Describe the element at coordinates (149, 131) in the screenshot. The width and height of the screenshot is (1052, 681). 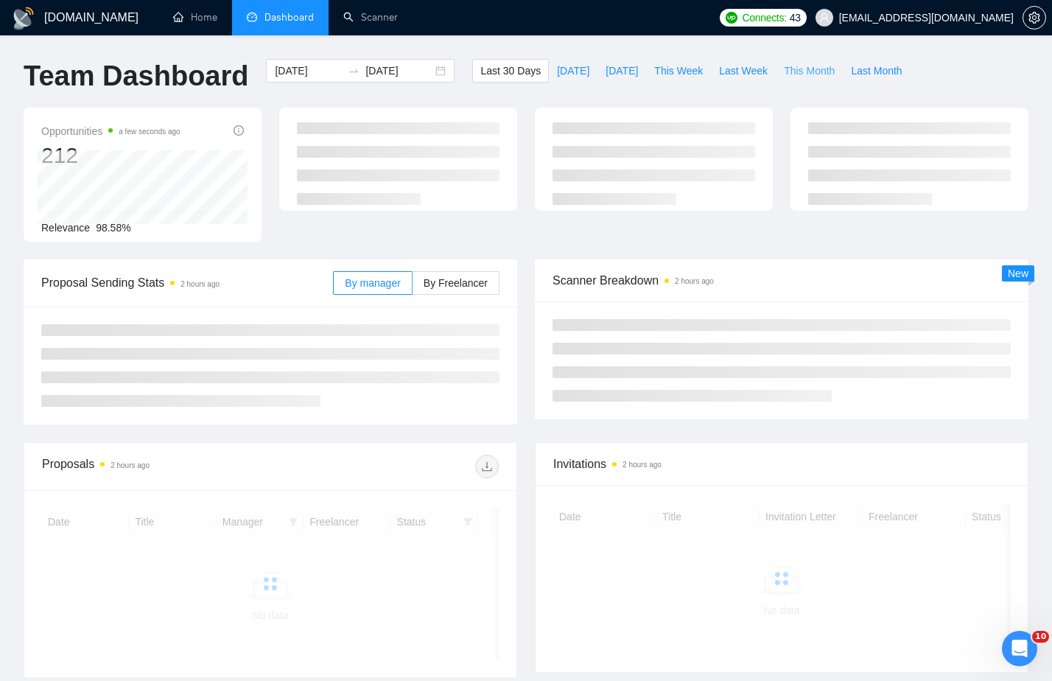
I see `time: a few seconds ago` at that location.